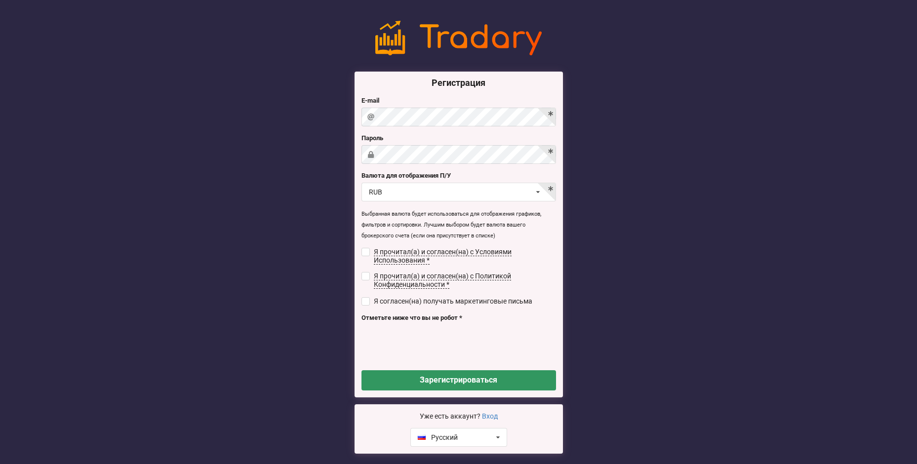  I want to click on div: RUB, so click(375, 192).